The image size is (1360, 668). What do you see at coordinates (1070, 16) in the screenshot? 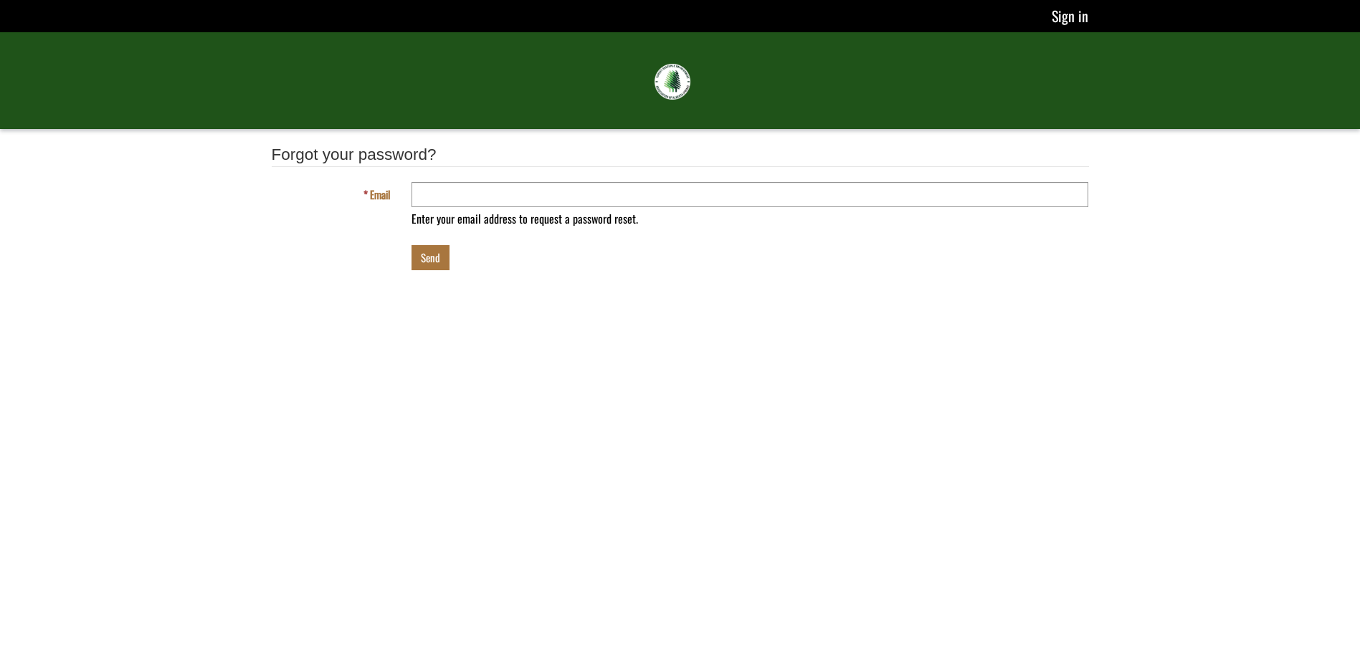
I see `a: Sign in` at bounding box center [1070, 16].